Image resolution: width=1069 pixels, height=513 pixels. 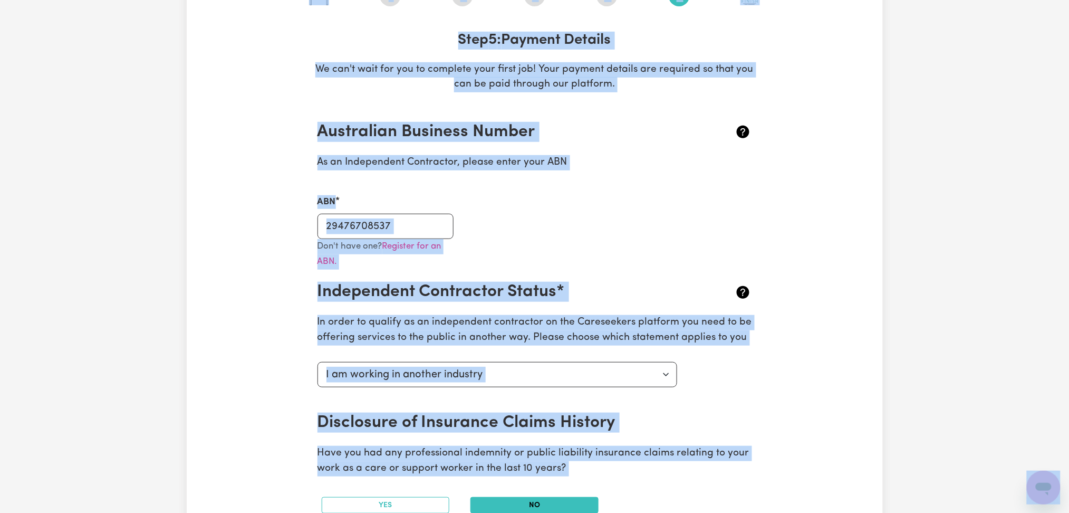 What do you see at coordinates (535, 461) in the screenshot?
I see `p: Have you had any professional indemnity or public liability insurance claims relating to your wor...` at bounding box center [535, 461].